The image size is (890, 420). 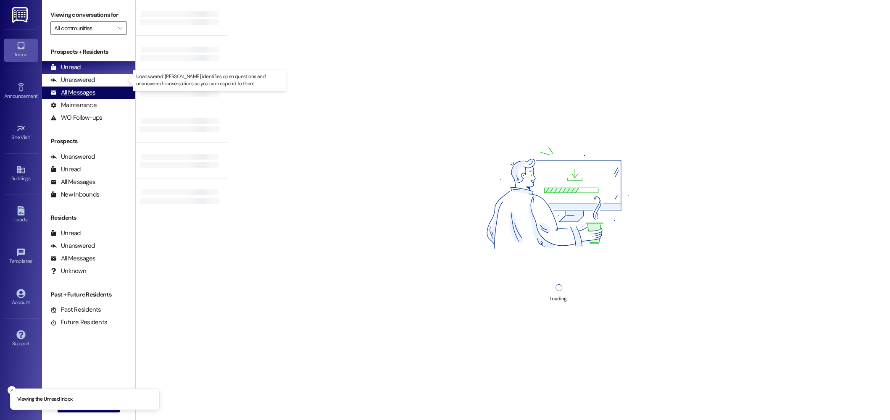 I want to click on div: New Inbounds, so click(x=75, y=195).